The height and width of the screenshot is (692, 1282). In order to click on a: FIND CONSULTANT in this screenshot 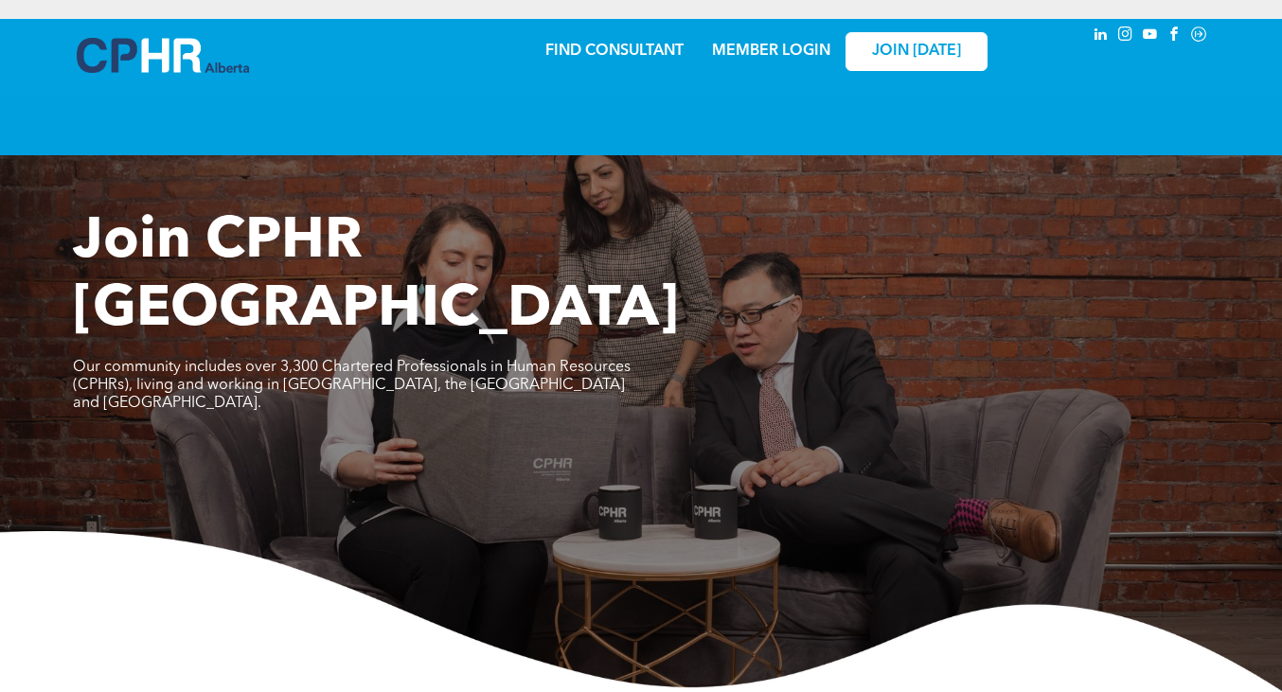, I will do `click(615, 51)`.